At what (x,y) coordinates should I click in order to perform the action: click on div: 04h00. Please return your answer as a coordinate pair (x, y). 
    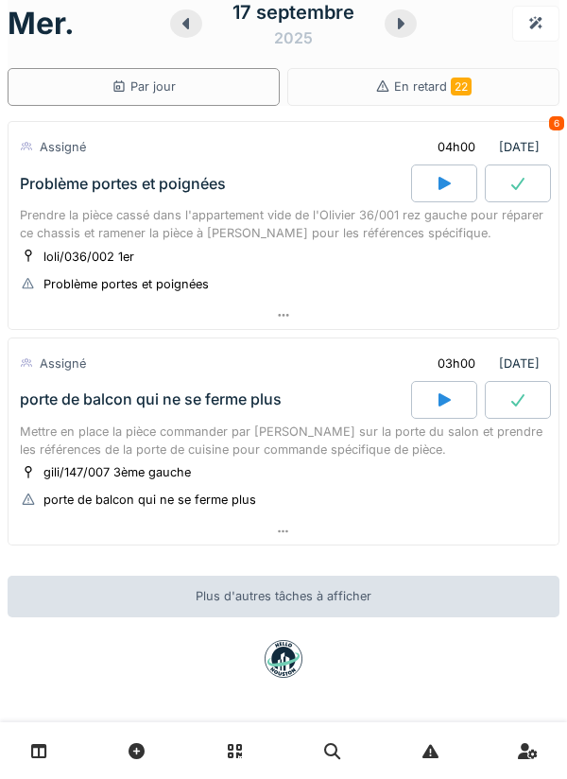
    Looking at the image, I should click on (457, 147).